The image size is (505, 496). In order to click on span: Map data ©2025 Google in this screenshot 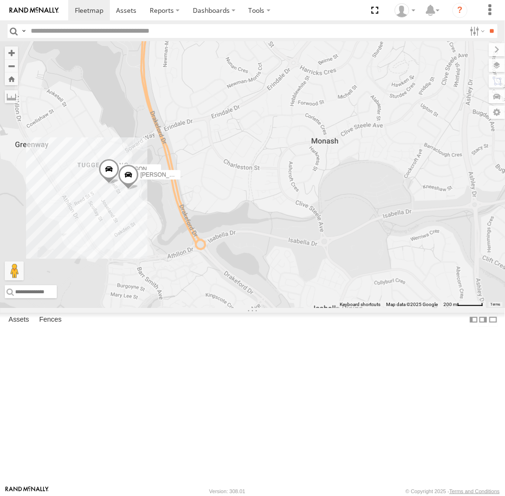, I will do `click(412, 304)`.